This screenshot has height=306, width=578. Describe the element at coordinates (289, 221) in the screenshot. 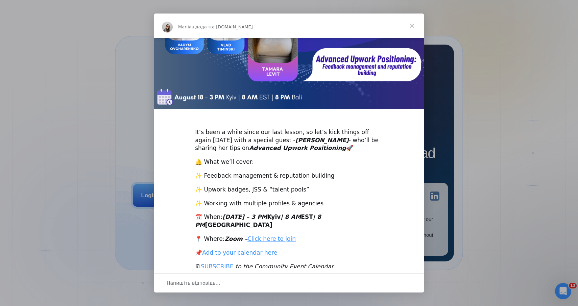

I see `div: 📅 When:` at that location.